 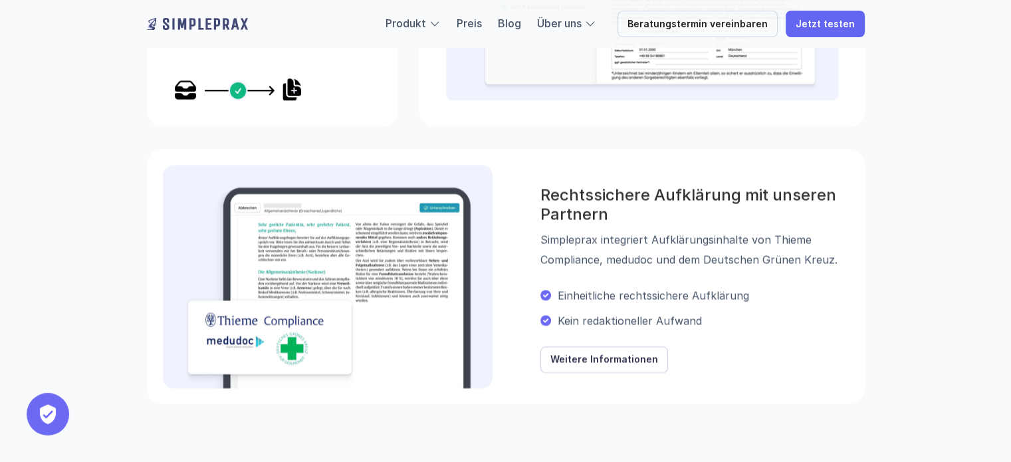 I want to click on p: Beratungstermin vereinbaren, so click(x=697, y=24).